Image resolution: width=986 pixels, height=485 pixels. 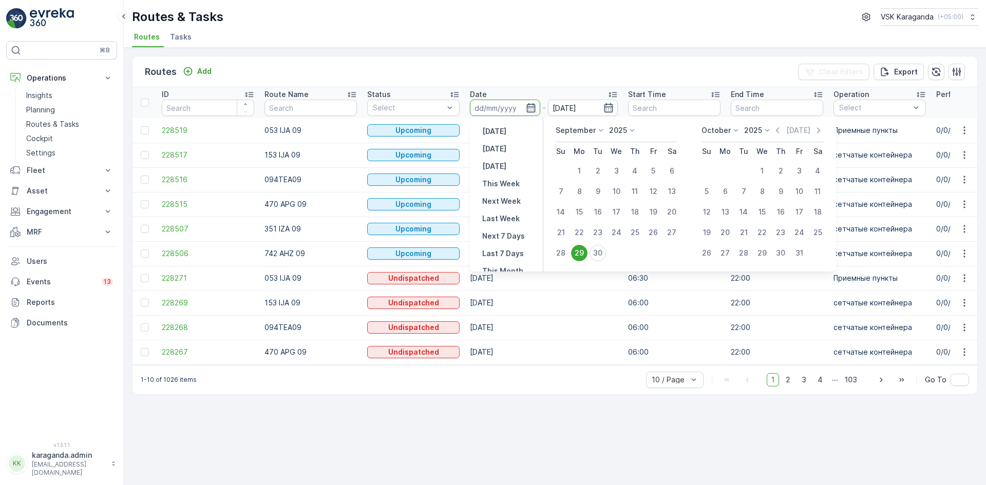 I want to click on div: 11, so click(x=818, y=192).